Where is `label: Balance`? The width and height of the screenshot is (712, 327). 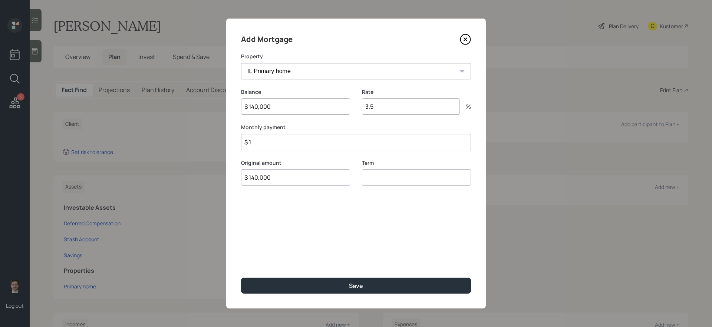 label: Balance is located at coordinates (296, 92).